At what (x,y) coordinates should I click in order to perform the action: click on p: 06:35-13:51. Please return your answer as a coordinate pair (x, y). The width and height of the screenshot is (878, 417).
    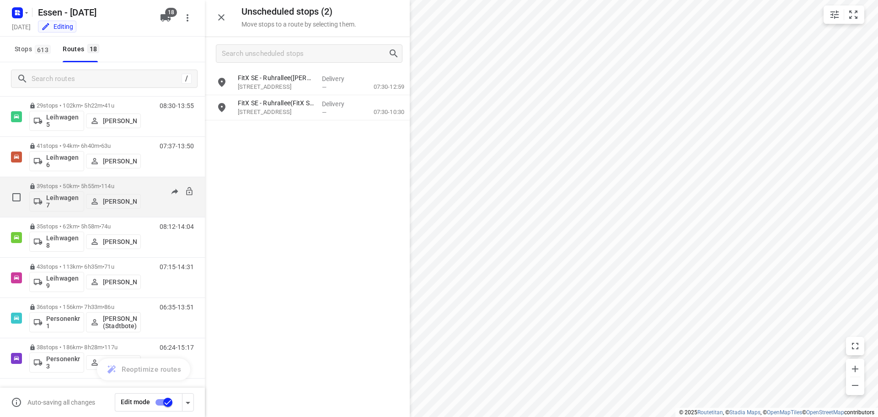
    Looking at the image, I should click on (177, 307).